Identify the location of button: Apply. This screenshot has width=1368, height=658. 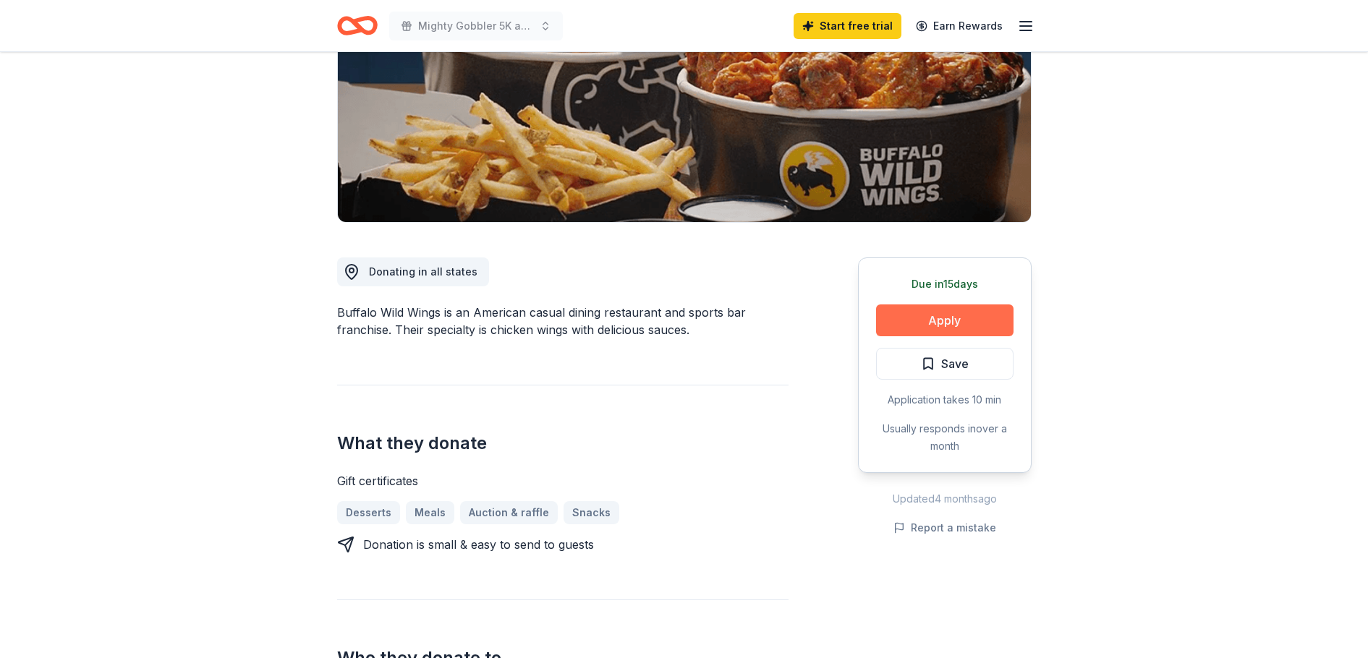
(945, 320).